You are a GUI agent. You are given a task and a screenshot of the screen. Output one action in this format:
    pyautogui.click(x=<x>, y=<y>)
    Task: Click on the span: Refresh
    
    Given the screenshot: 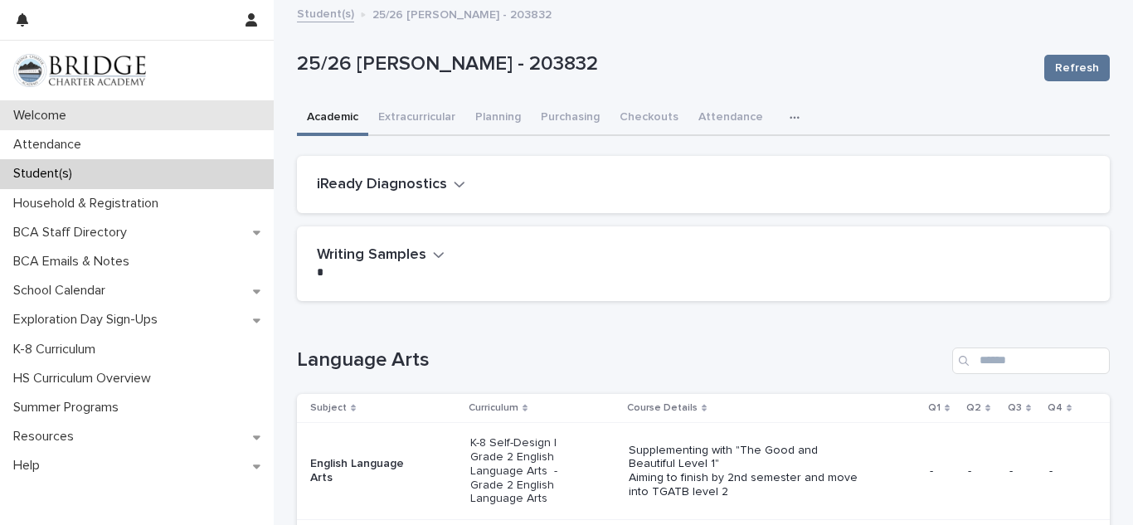 What is the action you would take?
    pyautogui.click(x=1076, y=68)
    